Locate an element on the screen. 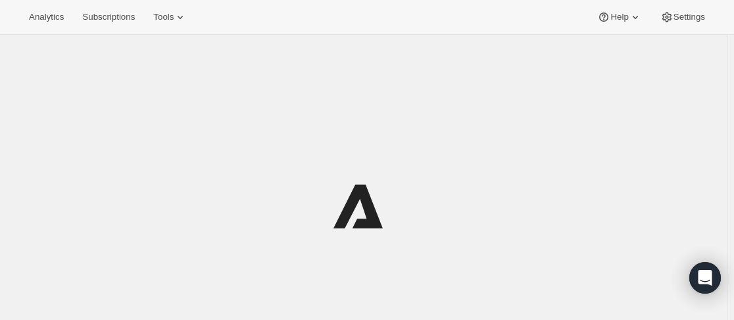 This screenshot has width=734, height=320. span: Help is located at coordinates (619, 17).